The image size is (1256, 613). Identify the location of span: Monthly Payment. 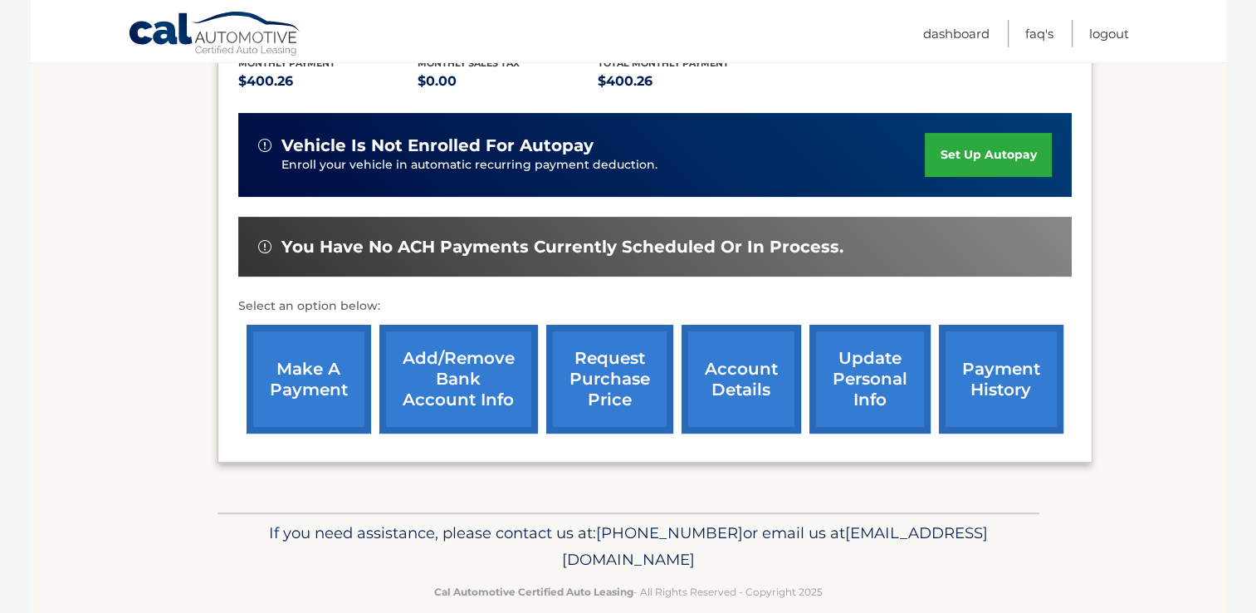
(286, 63).